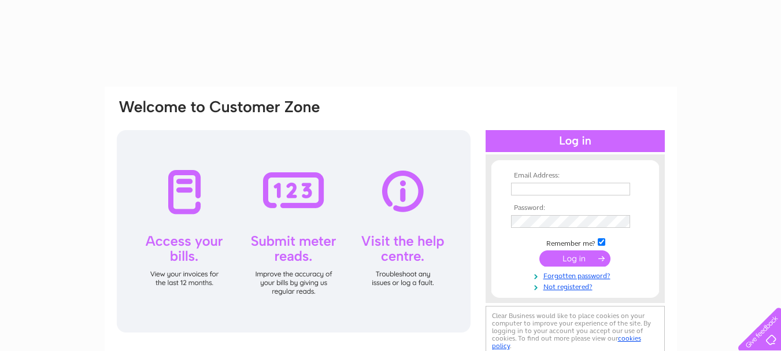  What do you see at coordinates (575, 242) in the screenshot?
I see `td: Remember me?` at bounding box center [575, 242].